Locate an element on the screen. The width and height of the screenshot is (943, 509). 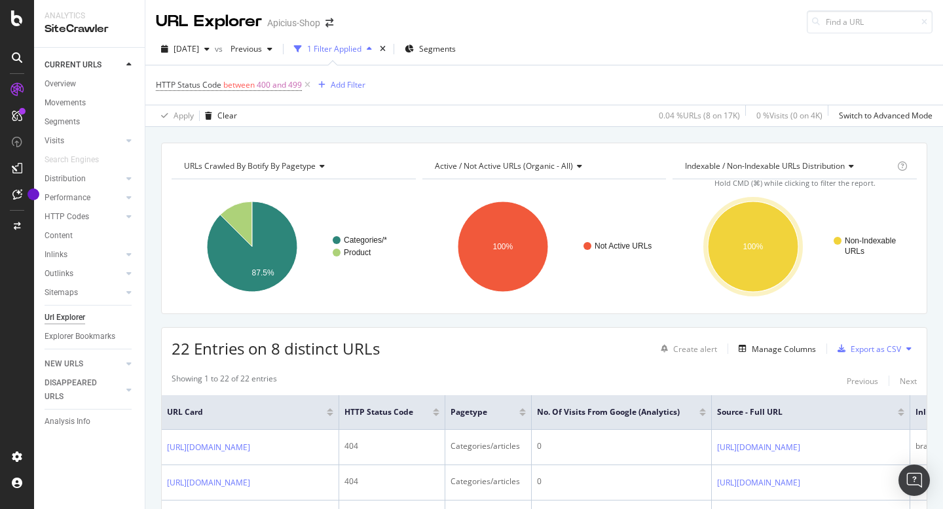
div: Create alert is located at coordinates (695, 349).